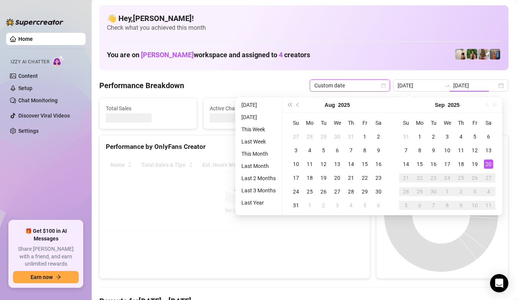 The height and width of the screenshot is (300, 516). Describe the element at coordinates (30, 62) in the screenshot. I see `span: Izzy AI Chatter` at that location.